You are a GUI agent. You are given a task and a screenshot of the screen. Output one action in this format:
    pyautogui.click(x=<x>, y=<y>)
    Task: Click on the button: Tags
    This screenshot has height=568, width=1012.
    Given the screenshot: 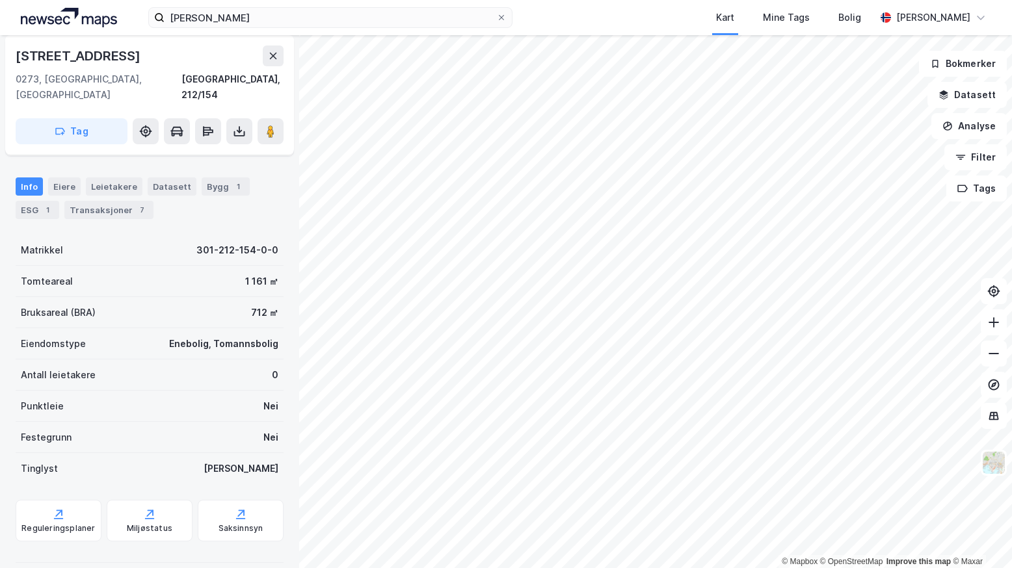 What is the action you would take?
    pyautogui.click(x=976, y=189)
    